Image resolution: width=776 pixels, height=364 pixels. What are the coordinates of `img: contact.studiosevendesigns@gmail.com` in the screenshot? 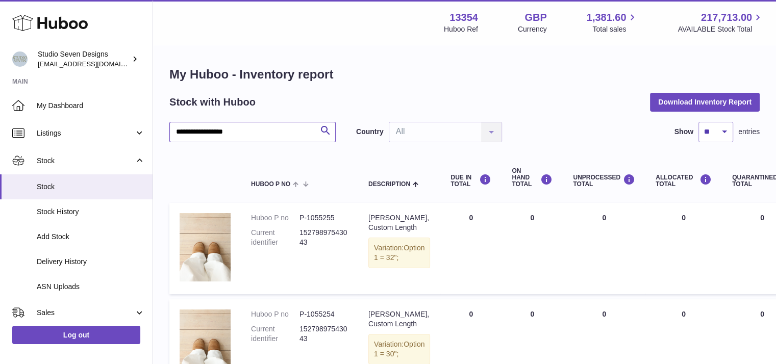 It's located at (20, 59).